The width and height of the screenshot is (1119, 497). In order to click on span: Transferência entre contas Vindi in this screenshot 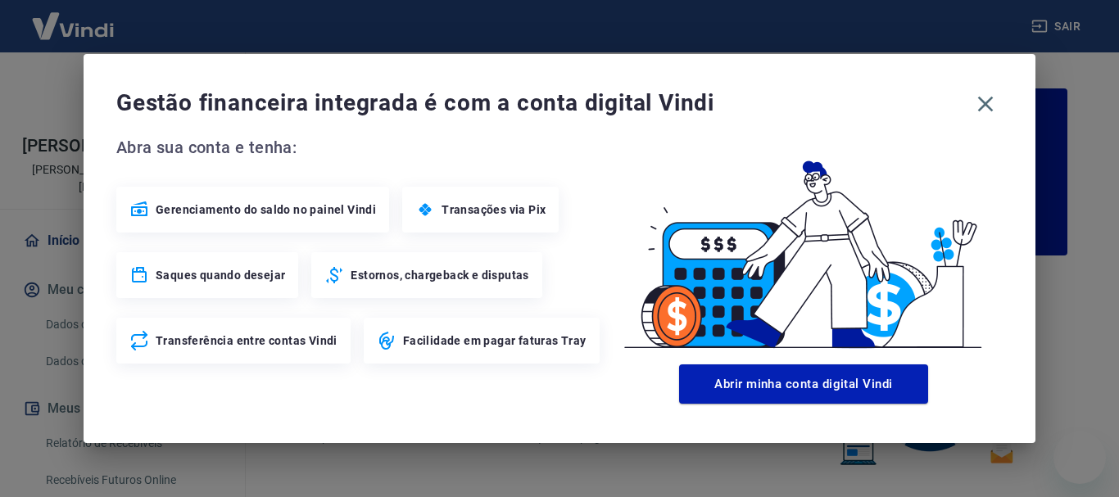, I will do `click(247, 341)`.